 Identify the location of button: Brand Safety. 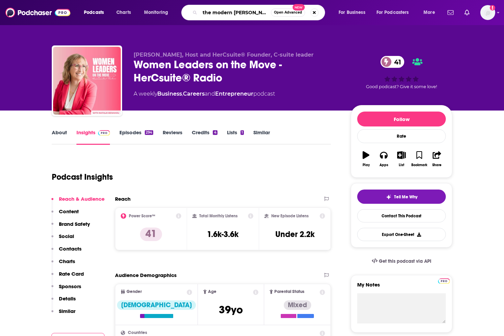
(71, 227).